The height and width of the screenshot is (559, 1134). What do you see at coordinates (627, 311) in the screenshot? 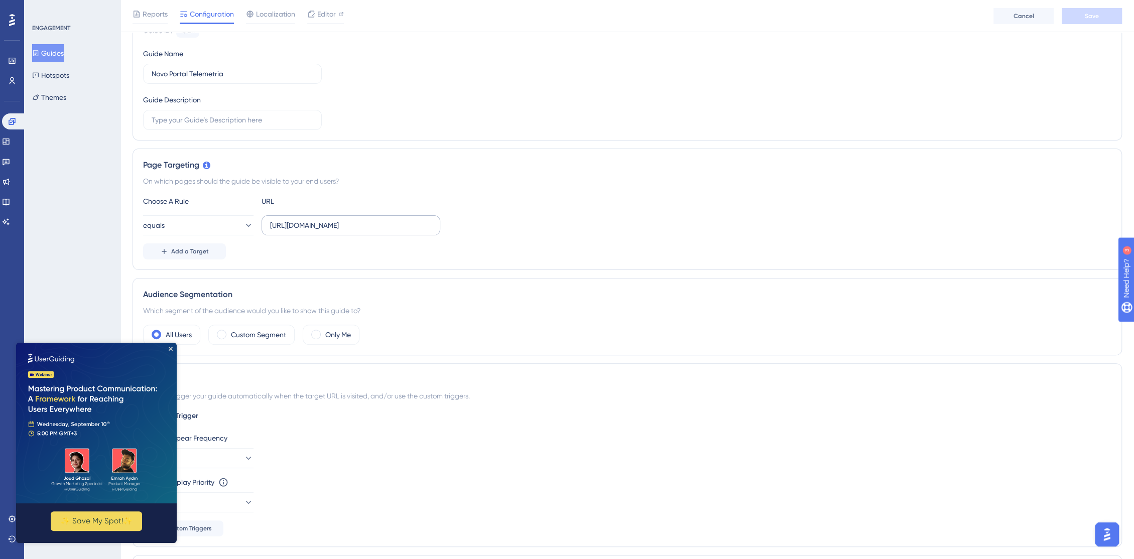
I see `div: Which segment of the audience would you like to show this guide to?` at bounding box center [627, 311].